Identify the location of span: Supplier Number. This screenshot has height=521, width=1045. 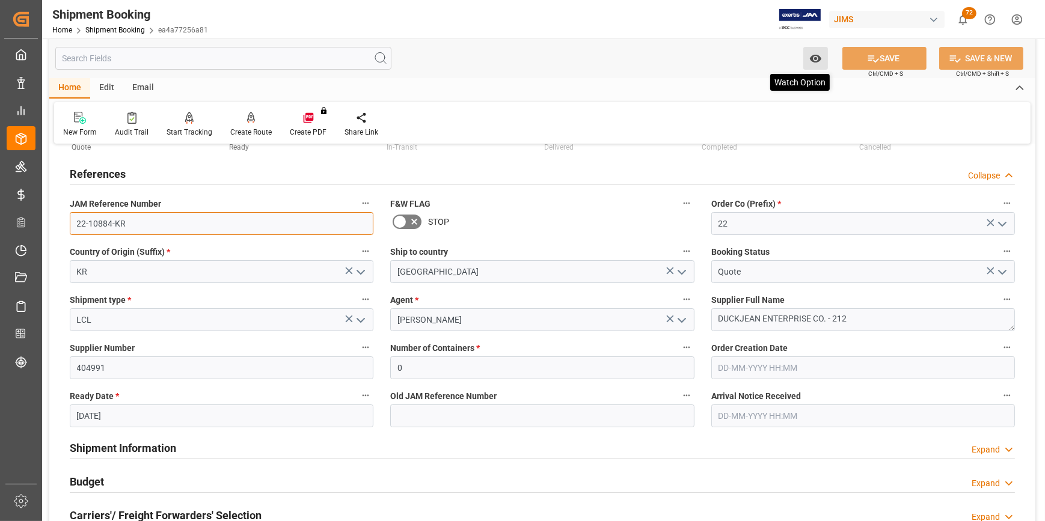
(102, 348).